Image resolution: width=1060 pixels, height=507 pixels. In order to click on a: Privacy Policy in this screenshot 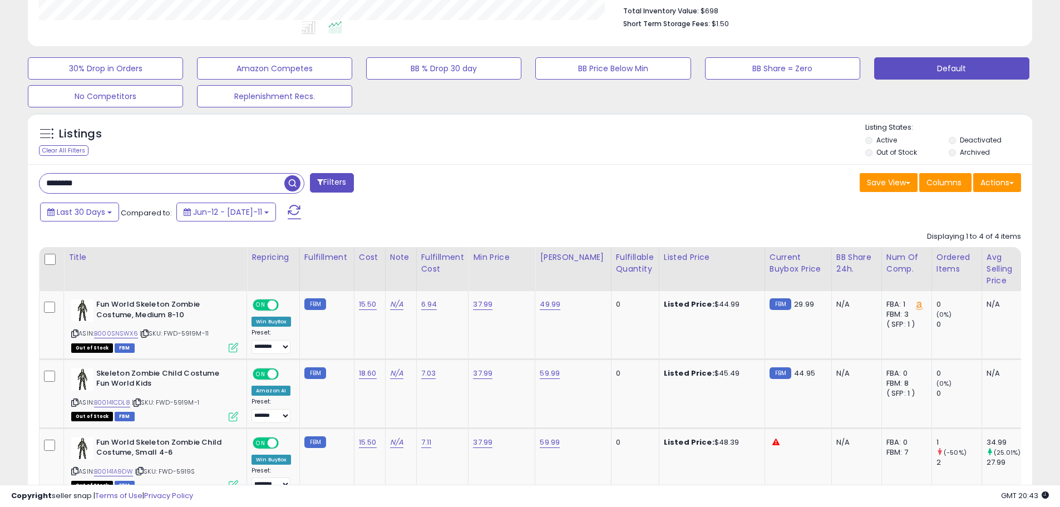, I will do `click(169, 495)`.